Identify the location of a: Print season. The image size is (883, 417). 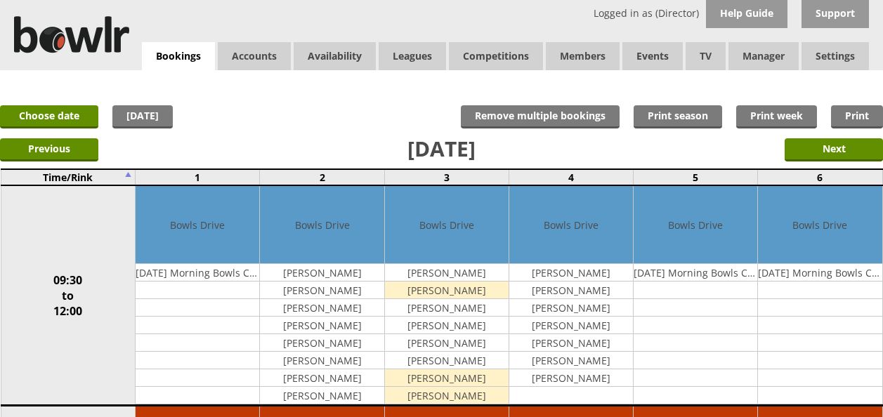
(678, 117).